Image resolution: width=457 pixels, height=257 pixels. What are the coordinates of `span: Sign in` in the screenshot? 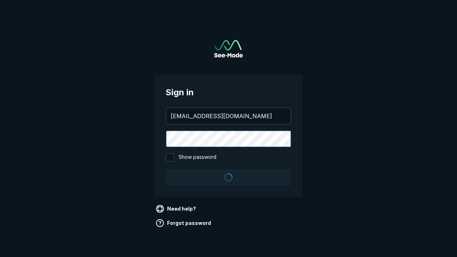 It's located at (229, 93).